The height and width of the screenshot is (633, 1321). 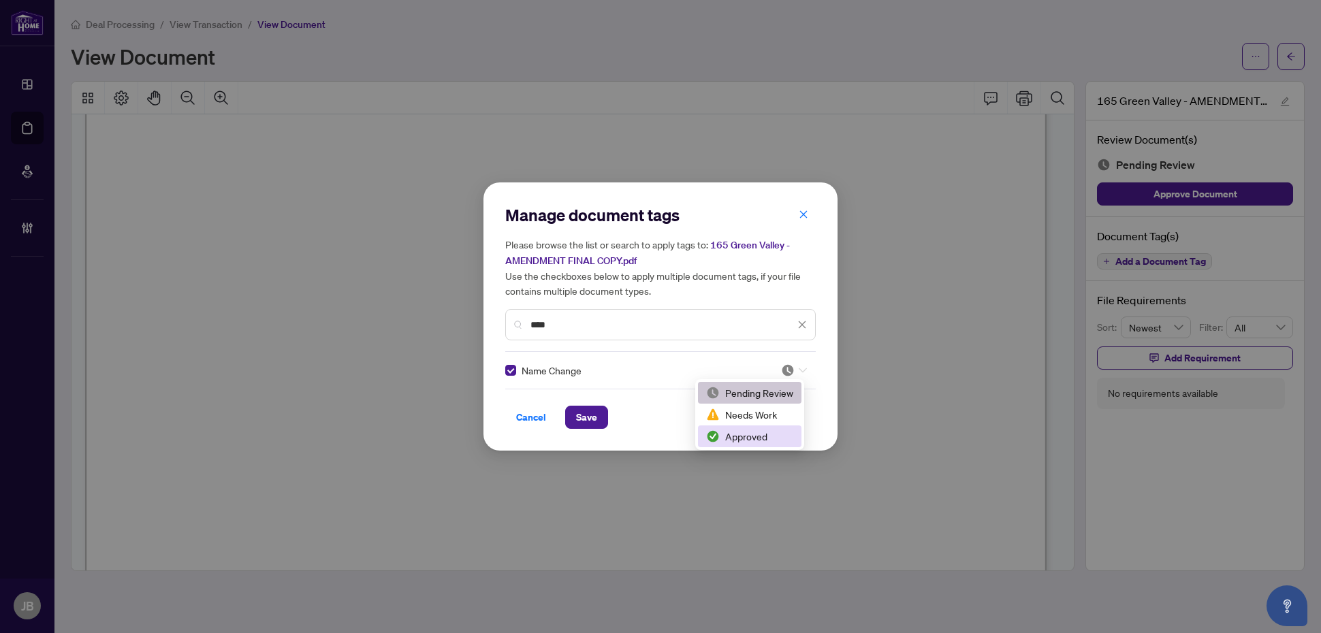 I want to click on div: Pending Review, so click(x=750, y=393).